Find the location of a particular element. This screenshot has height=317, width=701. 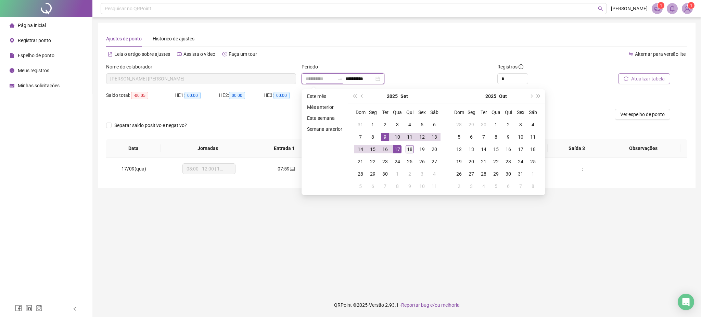

span: 08:00 - 12:00 | 13:00 - 18:00 is located at coordinates (209, 169).